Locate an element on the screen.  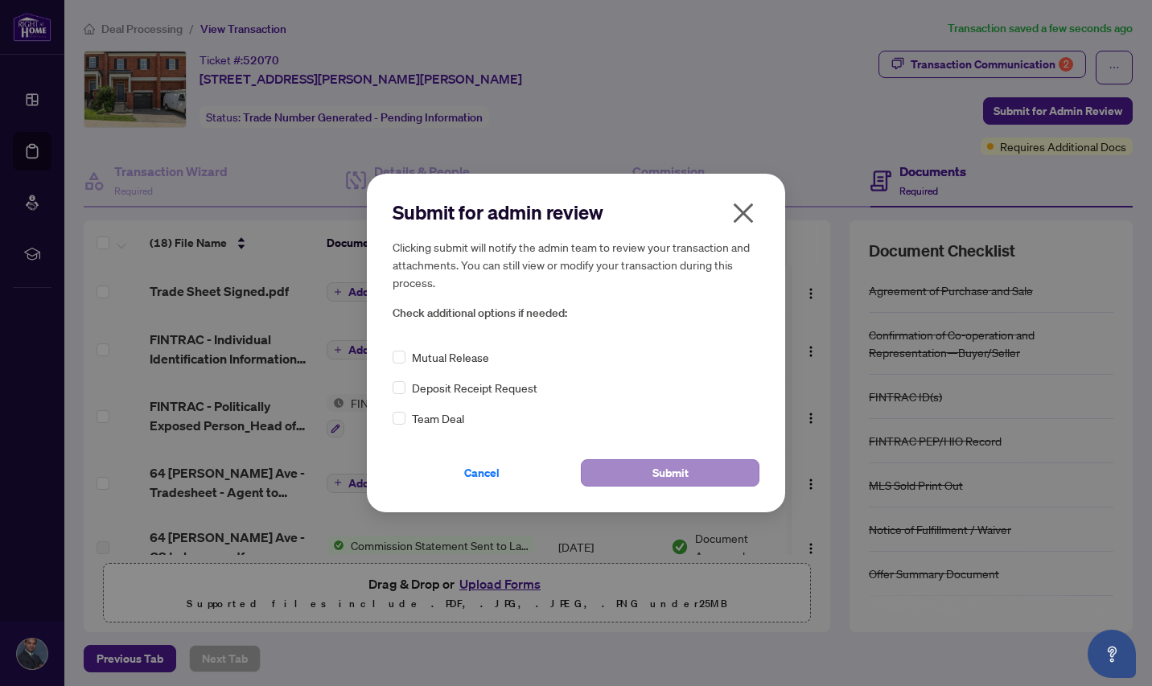
span: Deposit Receipt Request is located at coordinates (475, 388).